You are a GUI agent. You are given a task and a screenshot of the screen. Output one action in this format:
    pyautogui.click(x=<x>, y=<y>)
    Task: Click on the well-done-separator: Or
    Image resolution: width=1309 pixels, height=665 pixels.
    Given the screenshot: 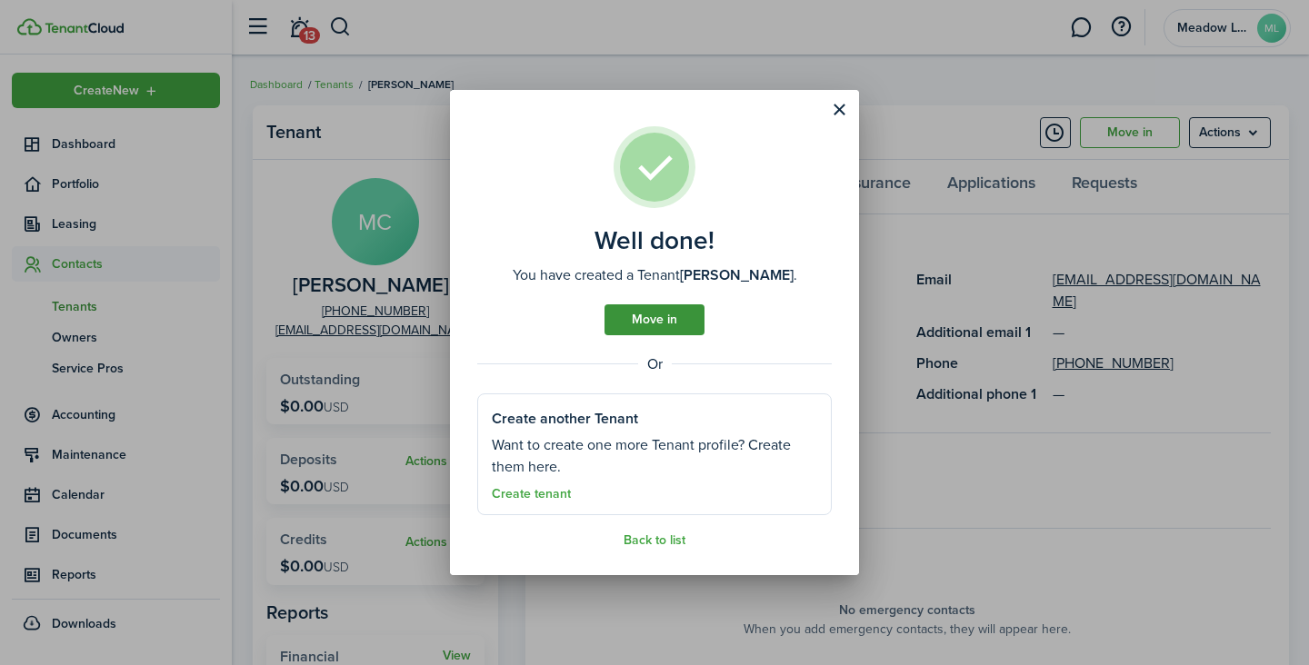 What is the action you would take?
    pyautogui.click(x=654, y=364)
    